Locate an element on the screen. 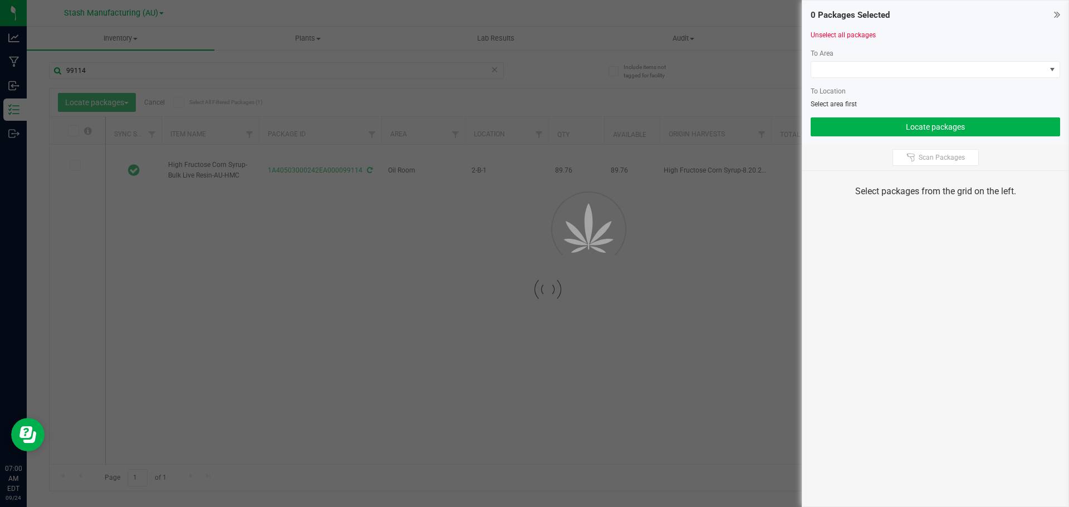 The image size is (1069, 507). span: To Location is located at coordinates (828, 91).